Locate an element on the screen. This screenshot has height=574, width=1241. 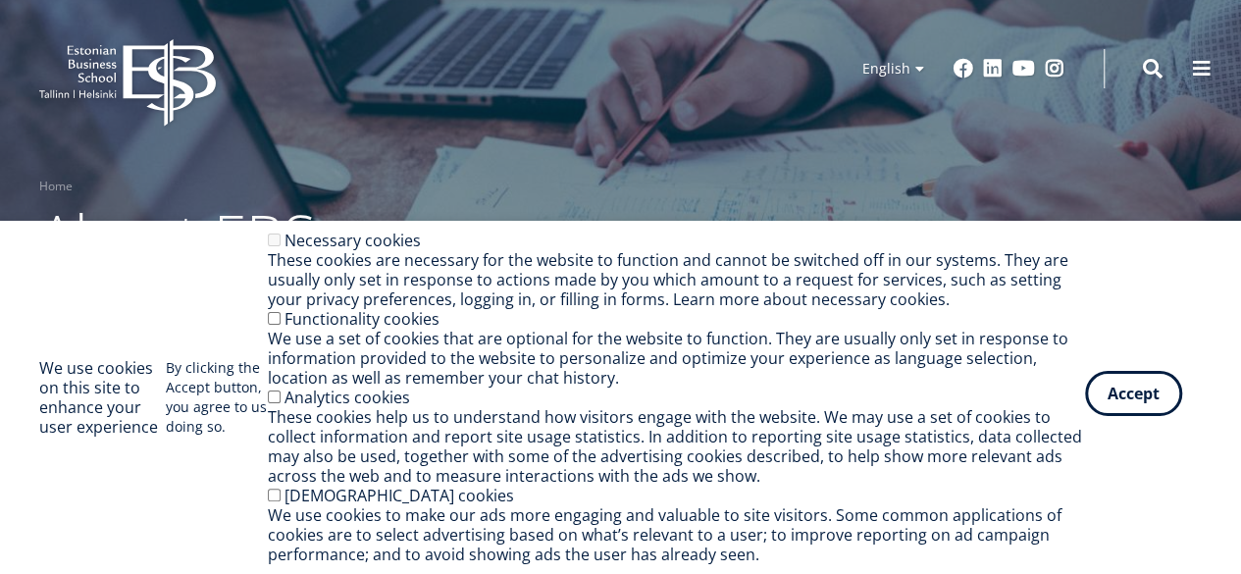
a: Facebook is located at coordinates (963, 69).